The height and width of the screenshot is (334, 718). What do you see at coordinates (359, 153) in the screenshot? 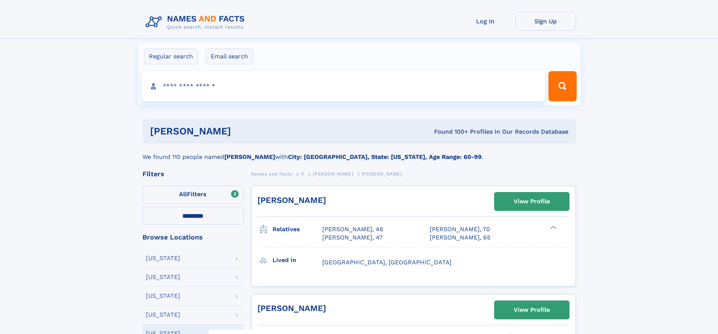
I see `div: We found 110 people named with .` at bounding box center [359, 153].